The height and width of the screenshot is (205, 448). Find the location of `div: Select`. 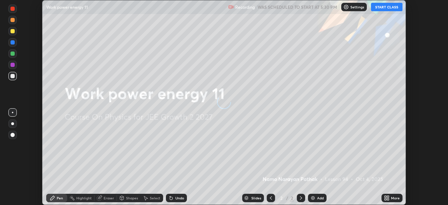

div: Select is located at coordinates (155, 198).